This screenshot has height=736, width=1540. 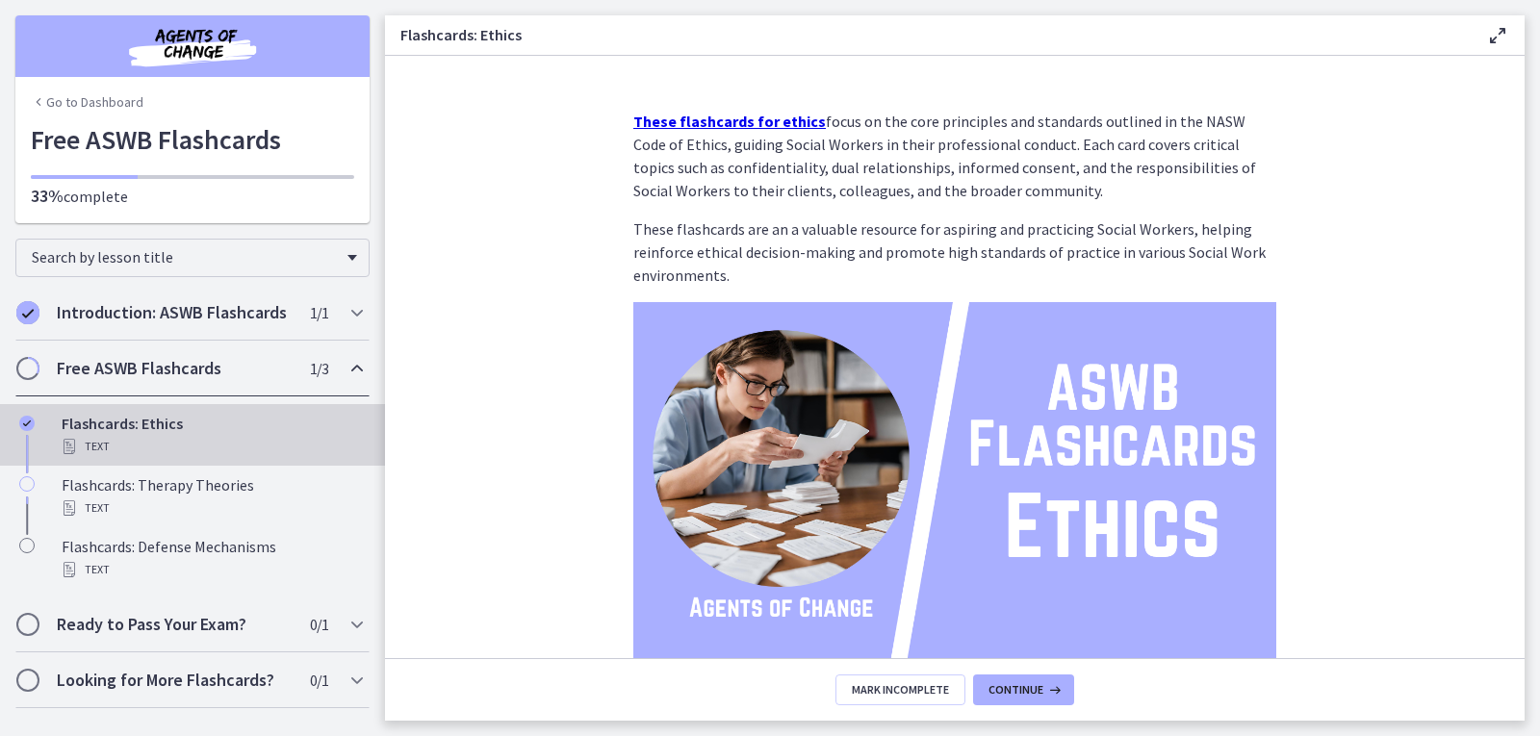 What do you see at coordinates (955, 252) in the screenshot?
I see `p: These flashcards are an a valuable resource for aspiring and practicing Social Workers, helping r...` at bounding box center [955, 252].